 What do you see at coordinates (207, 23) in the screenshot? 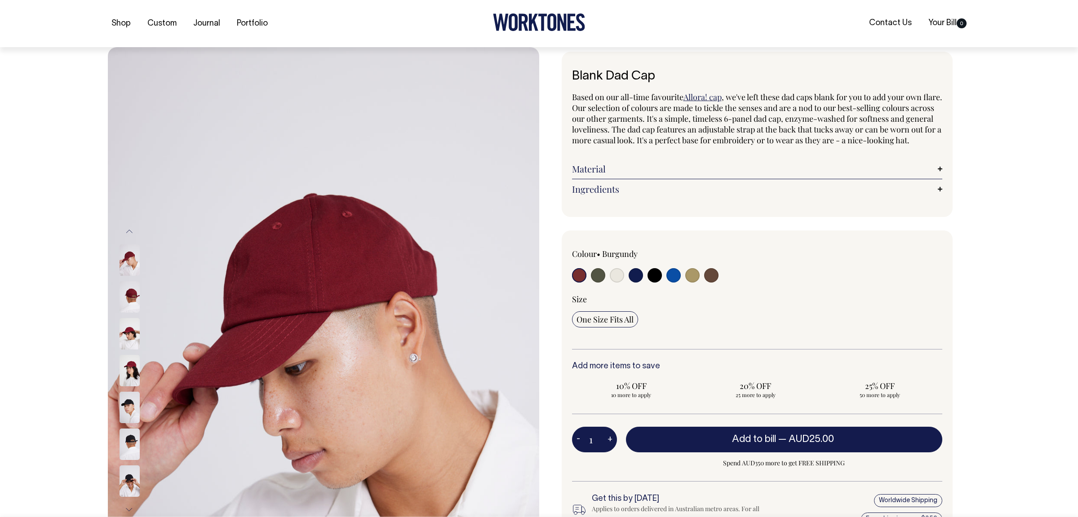
I see `a: Journal` at bounding box center [207, 23].